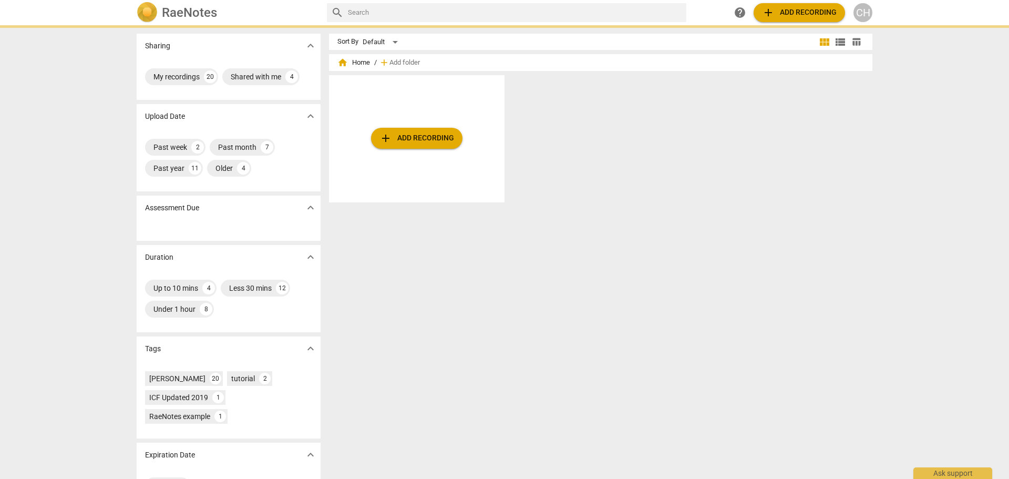  Describe the element at coordinates (243, 379) in the screenshot. I see `div: tutorial` at that location.